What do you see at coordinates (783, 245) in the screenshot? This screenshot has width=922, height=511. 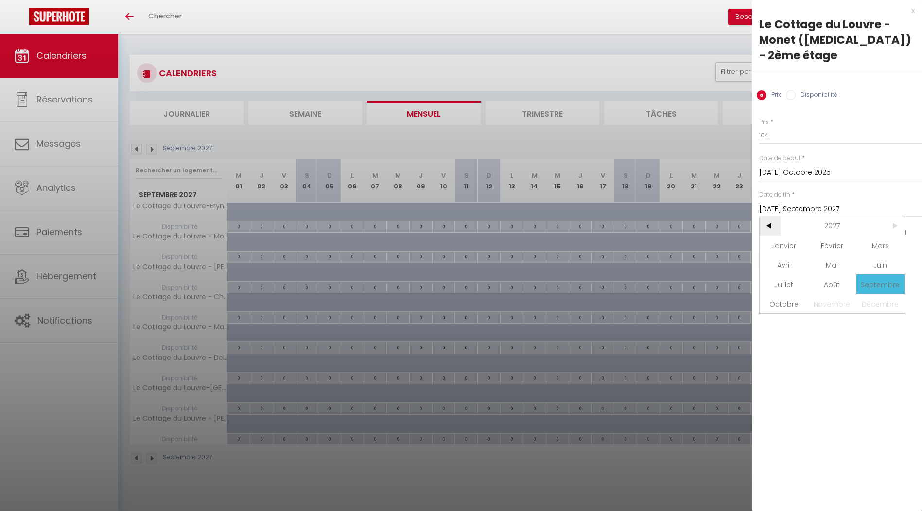 I see `span: Janvier` at bounding box center [783, 245].